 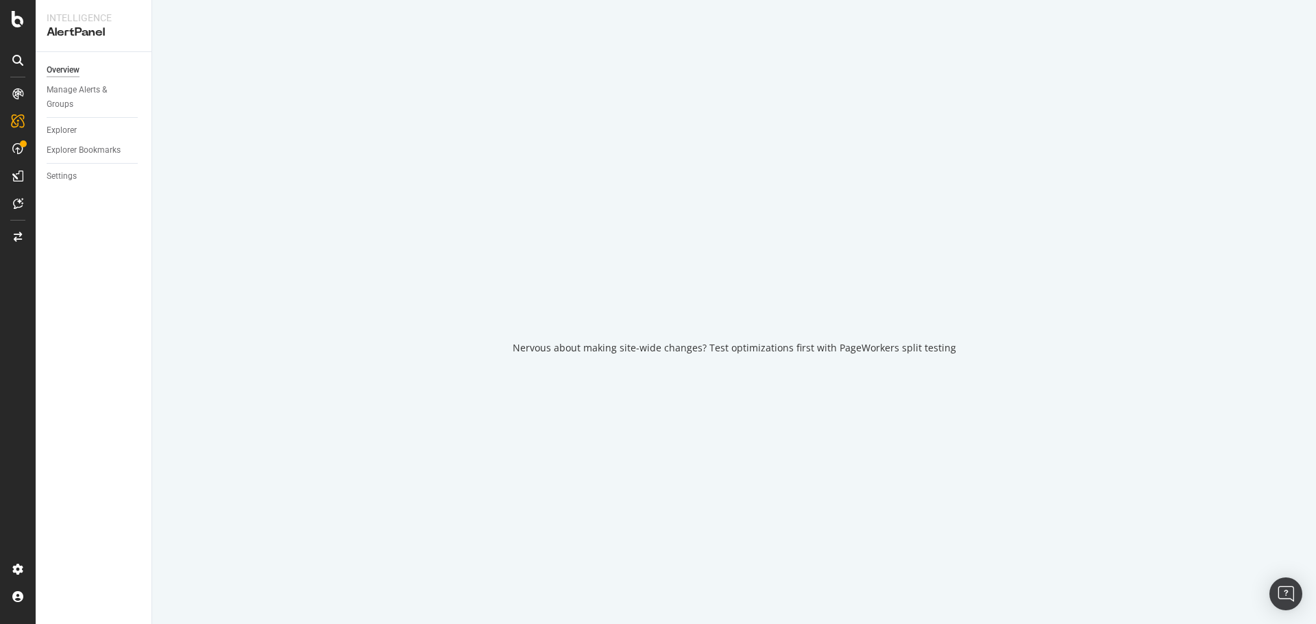 What do you see at coordinates (62, 130) in the screenshot?
I see `div: Explorer` at bounding box center [62, 130].